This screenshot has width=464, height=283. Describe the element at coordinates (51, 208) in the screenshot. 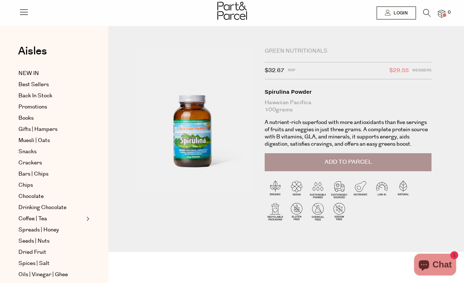

I see `a: Drinking Chocolate` at that location.